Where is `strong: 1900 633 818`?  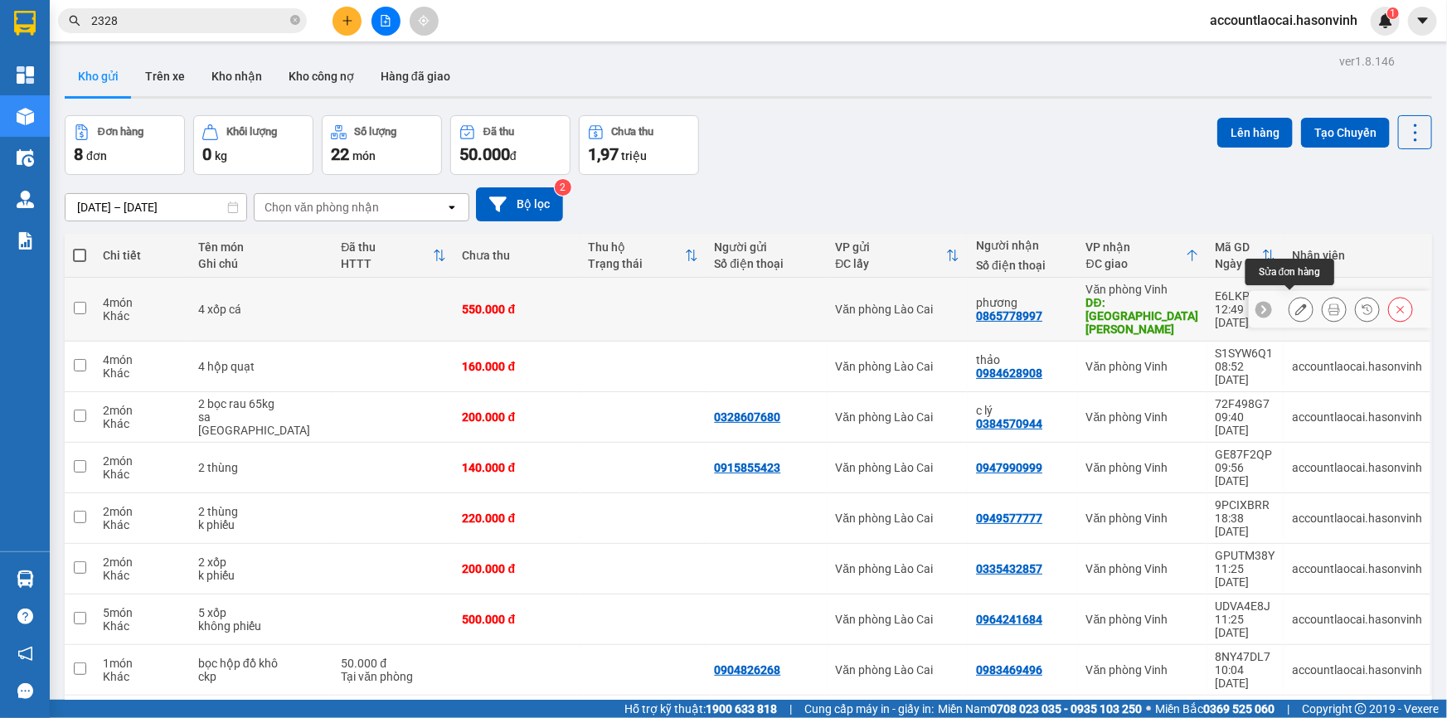
strong: 1900 633 818 is located at coordinates (741, 709).